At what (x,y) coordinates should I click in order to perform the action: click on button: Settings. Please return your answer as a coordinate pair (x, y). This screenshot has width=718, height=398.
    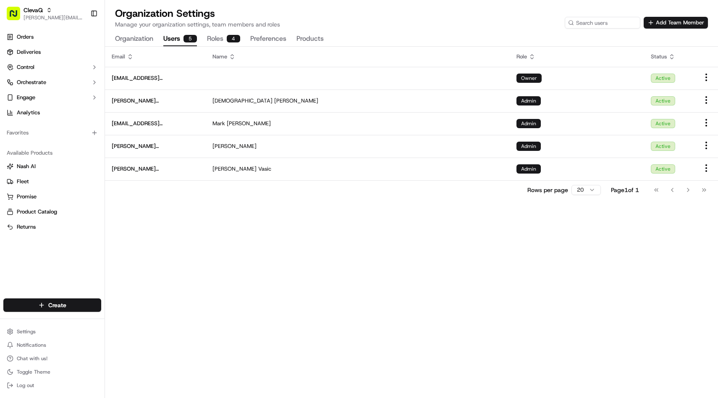
    Looking at the image, I should click on (52, 331).